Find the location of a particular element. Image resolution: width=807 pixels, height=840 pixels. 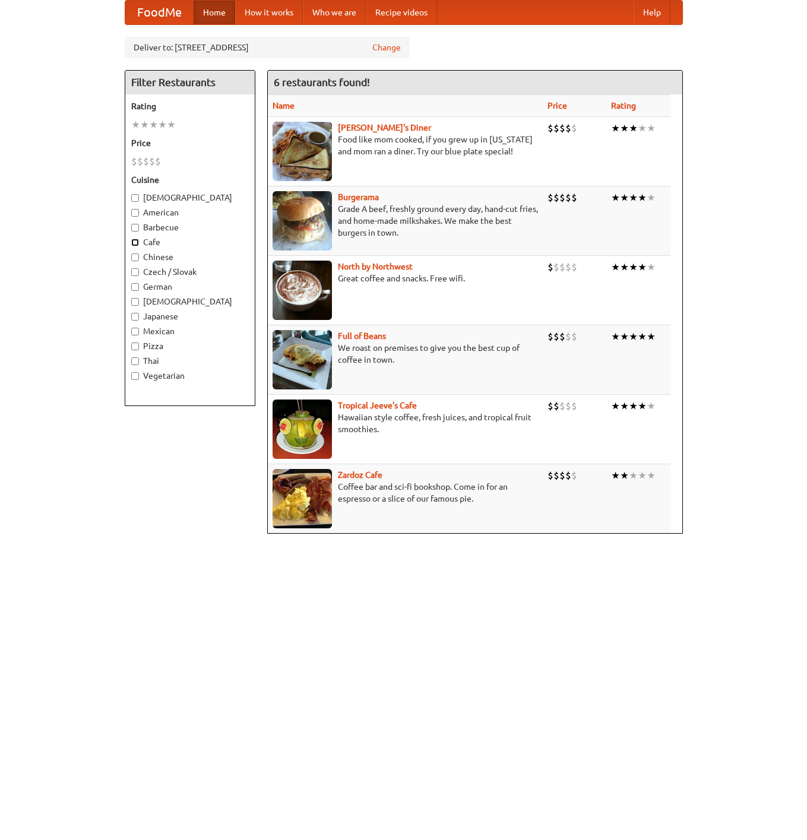

img: north.jpg is located at coordinates (302, 290).